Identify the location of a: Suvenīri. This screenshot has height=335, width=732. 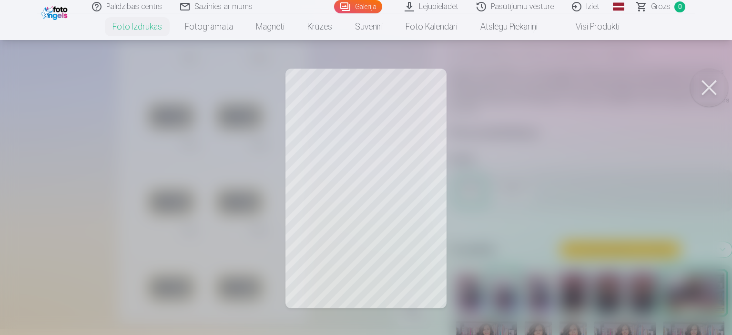
(369, 27).